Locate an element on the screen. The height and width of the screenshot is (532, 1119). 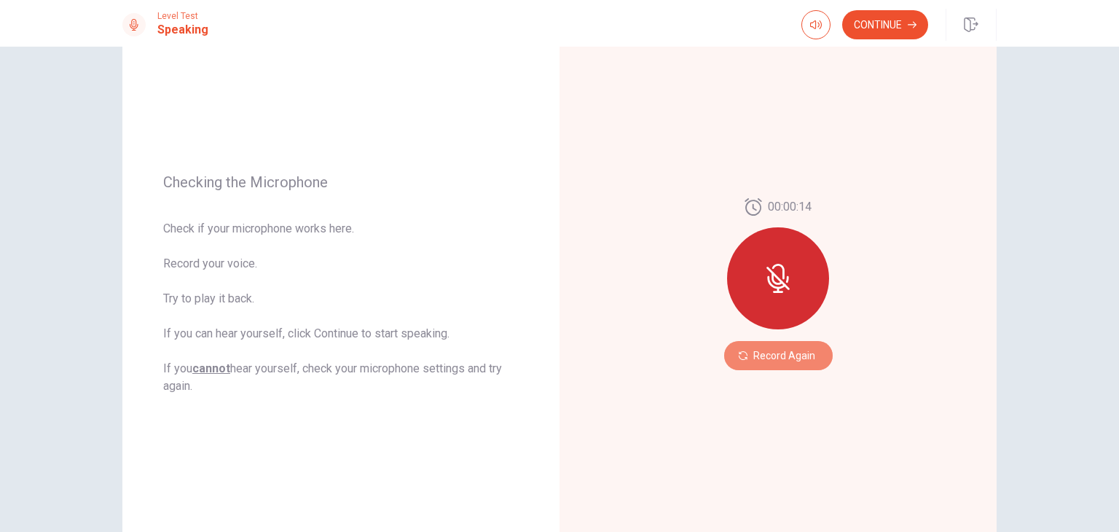
span: Checking the Microphone is located at coordinates (341, 182).